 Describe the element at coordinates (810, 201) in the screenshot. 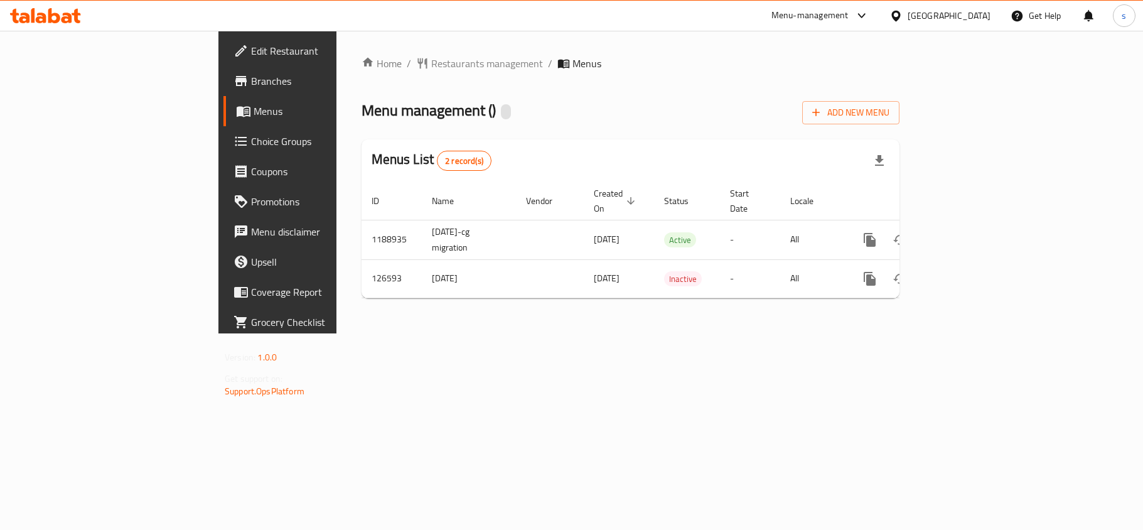

I see `span: Locale` at that location.